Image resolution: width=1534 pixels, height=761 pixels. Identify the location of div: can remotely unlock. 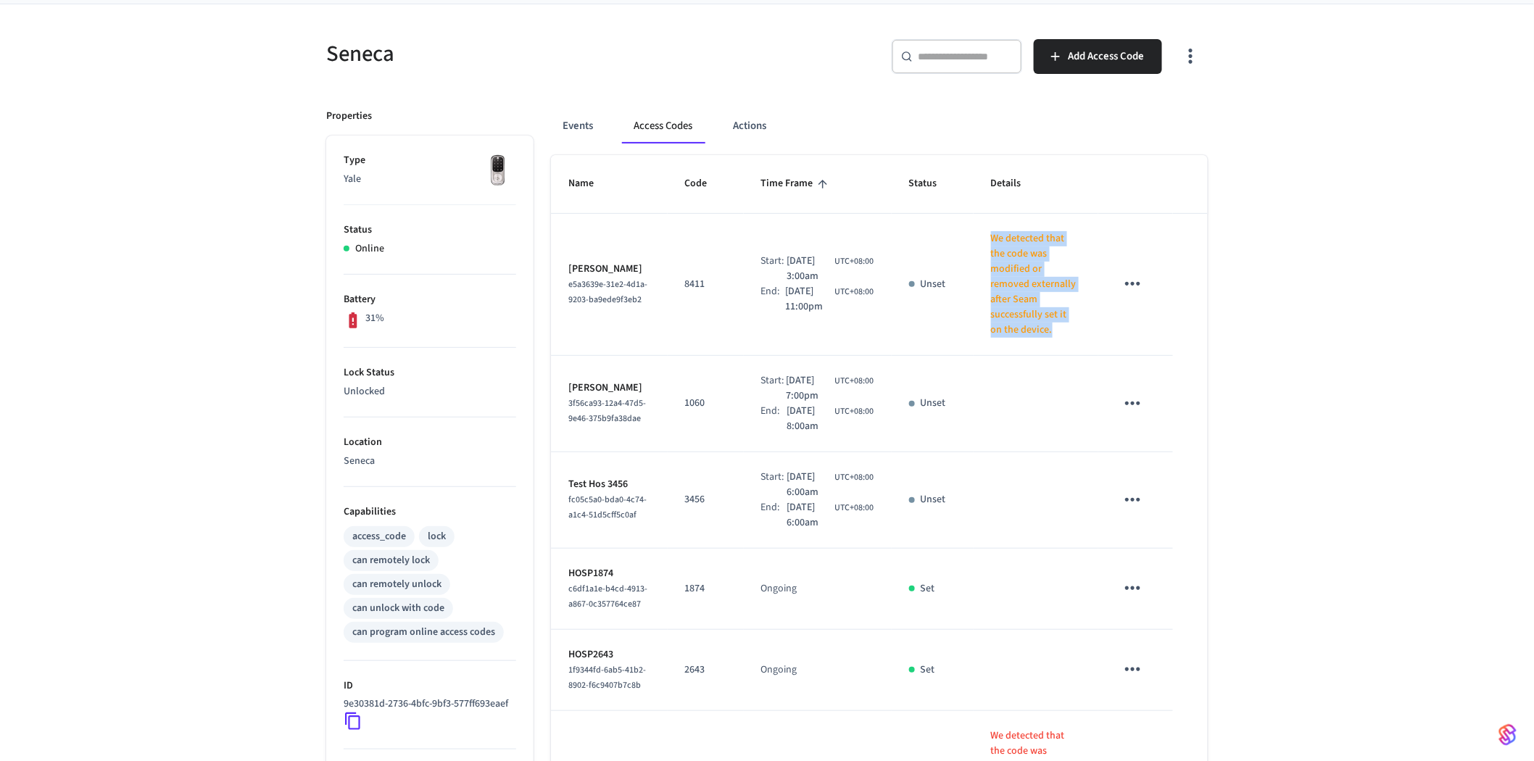
(397, 584).